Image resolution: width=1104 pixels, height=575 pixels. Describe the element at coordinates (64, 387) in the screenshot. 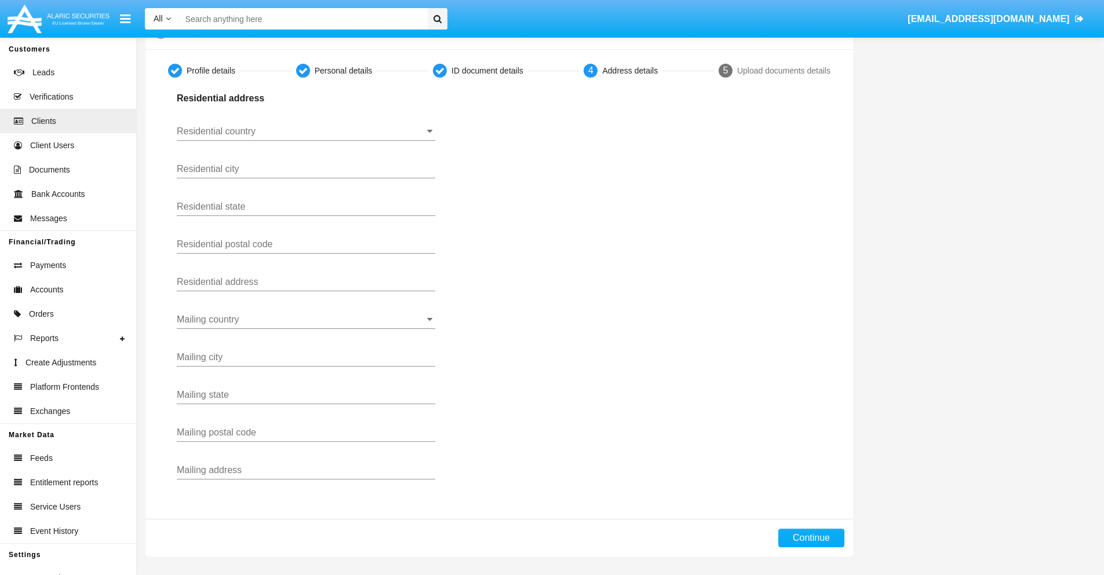

I see `span: Platform Frontends` at that location.